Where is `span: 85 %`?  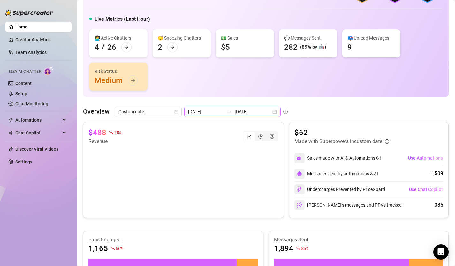
span: 85 % is located at coordinates (304, 248).